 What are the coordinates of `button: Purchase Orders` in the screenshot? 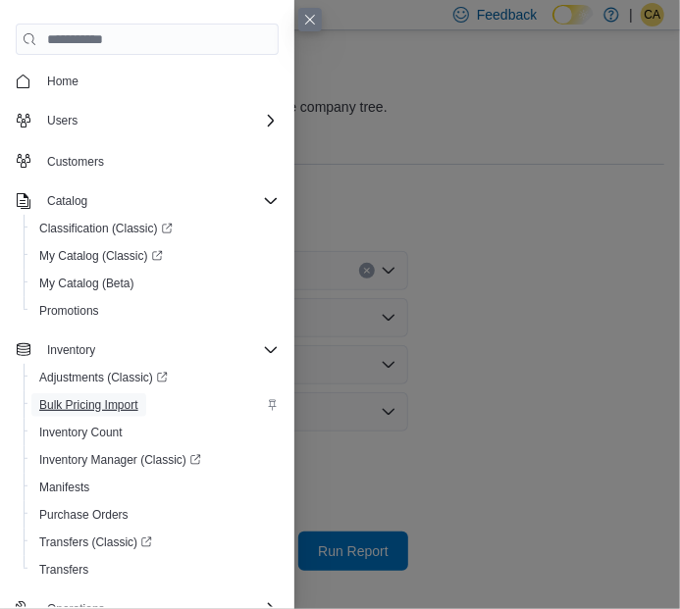 It's located at (155, 515).